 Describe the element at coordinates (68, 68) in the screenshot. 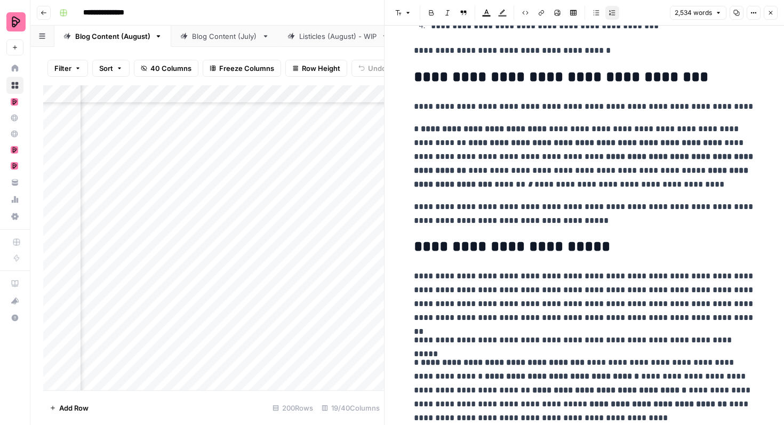

I see `button: Filter` at that location.